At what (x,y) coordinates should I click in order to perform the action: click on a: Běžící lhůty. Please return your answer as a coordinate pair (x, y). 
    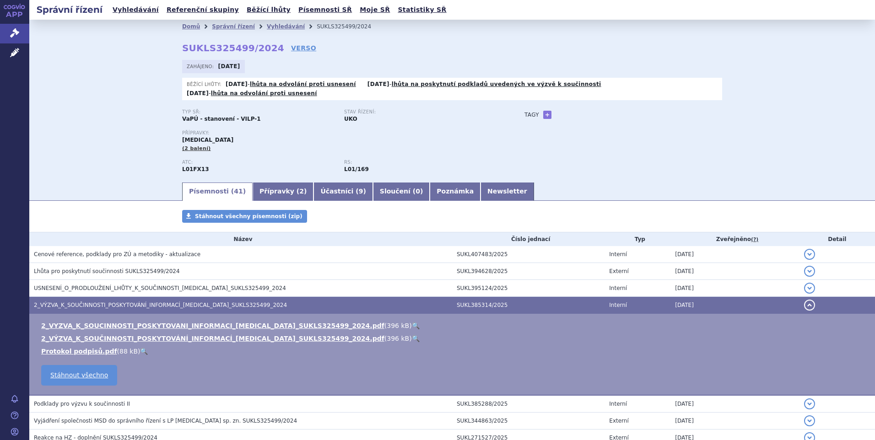
    Looking at the image, I should click on (269, 10).